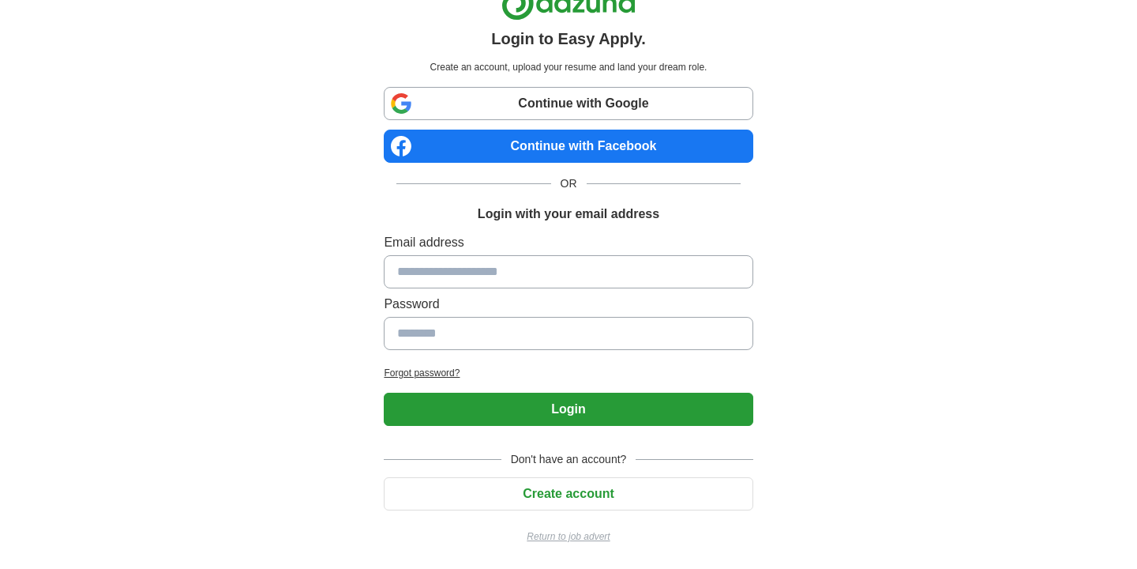 The image size is (1137, 569). What do you see at coordinates (569, 183) in the screenshot?
I see `span: OR` at bounding box center [569, 183].